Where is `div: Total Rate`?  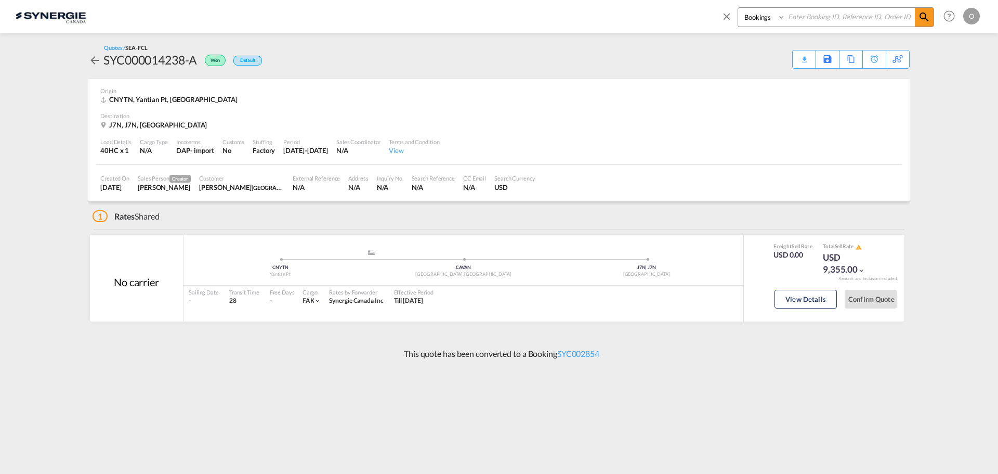 div: Total Rate is located at coordinates (849, 246).